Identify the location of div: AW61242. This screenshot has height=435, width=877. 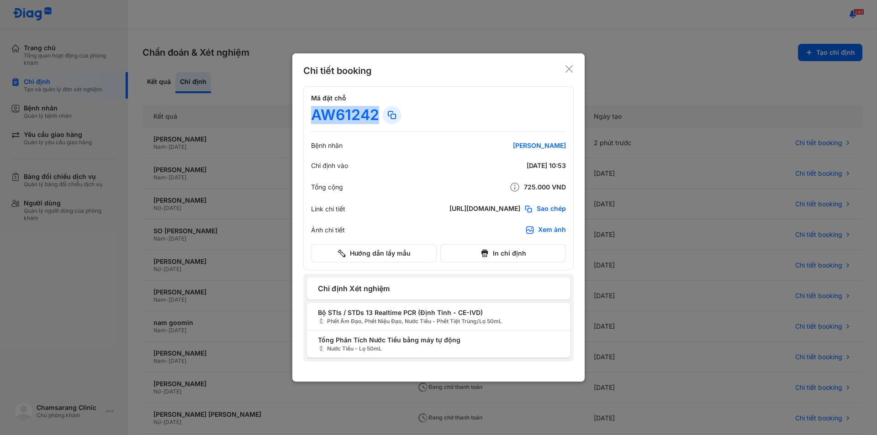
(345, 115).